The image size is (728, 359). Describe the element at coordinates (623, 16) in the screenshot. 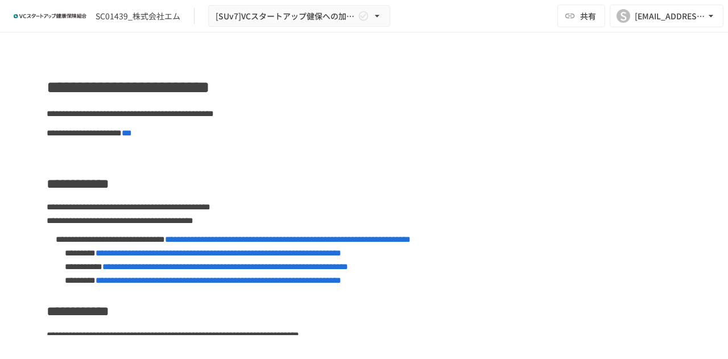

I see `div: S` at that location.